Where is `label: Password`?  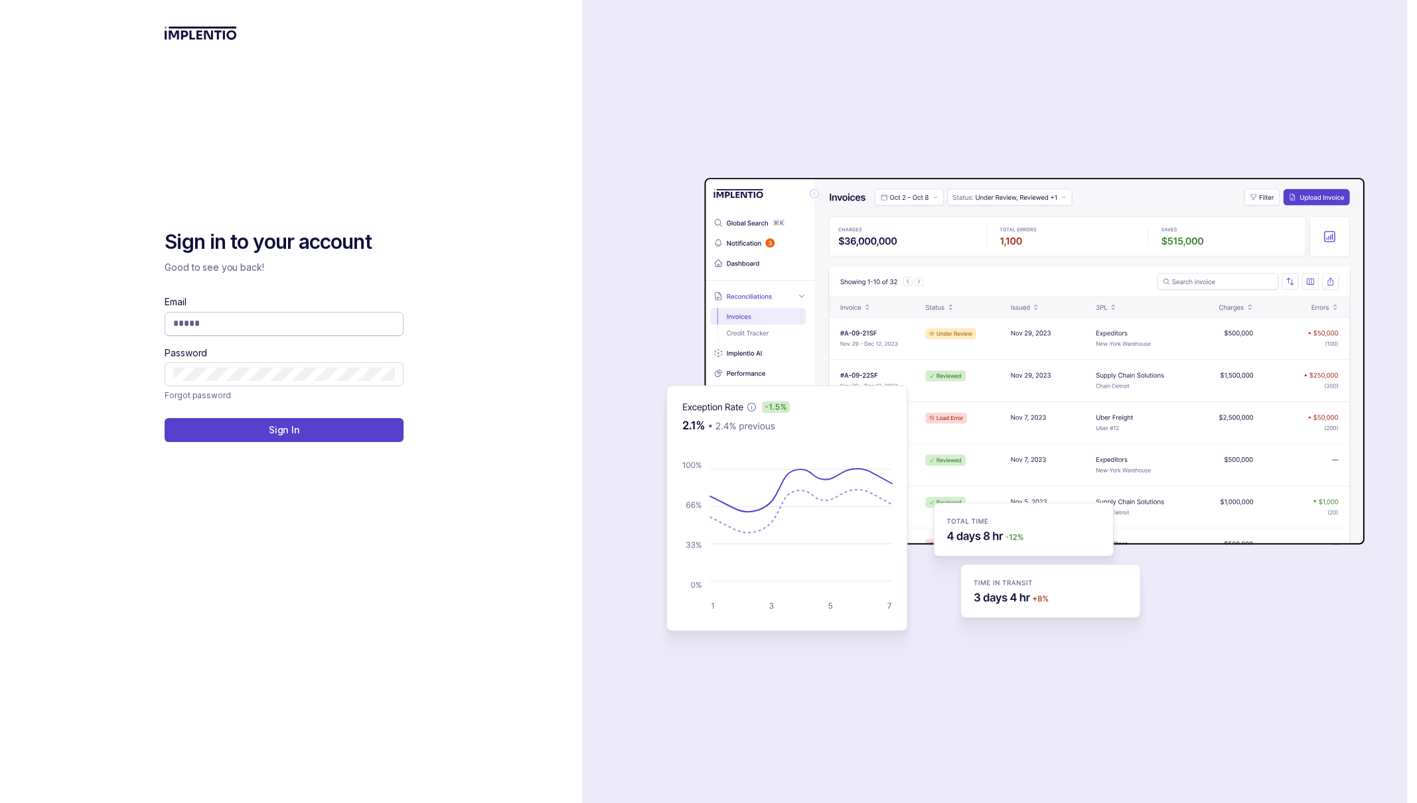 label: Password is located at coordinates (186, 353).